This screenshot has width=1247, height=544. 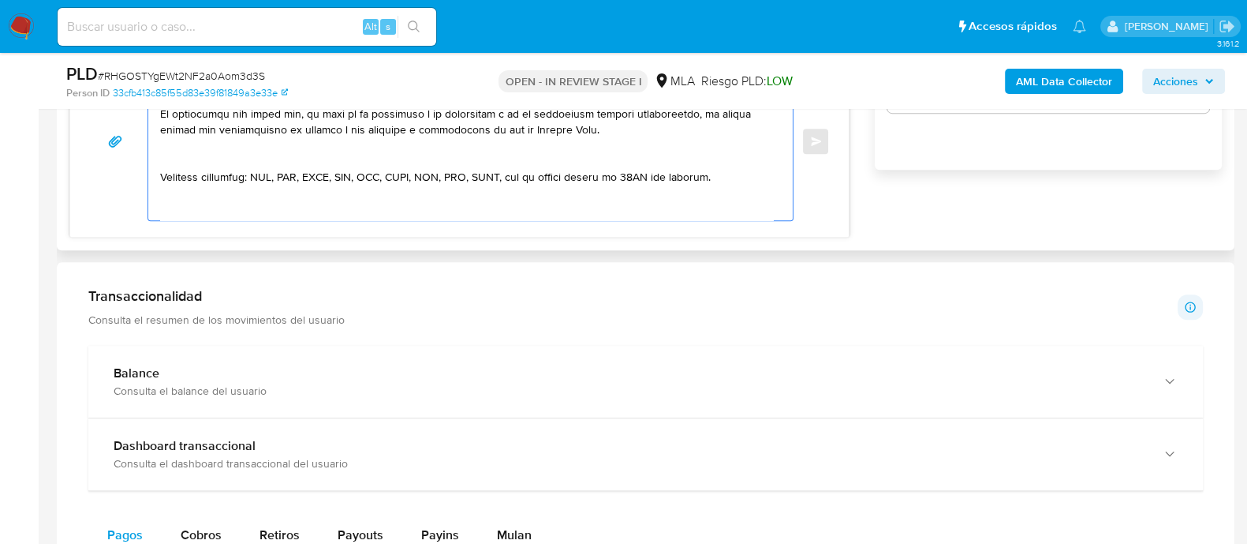 I want to click on textarea: Loremi dolors. Ametcon adi elitsed doeiusm temporinc, u lab et doloremagna aliquae. A mini ve qui..., so click(x=466, y=141).